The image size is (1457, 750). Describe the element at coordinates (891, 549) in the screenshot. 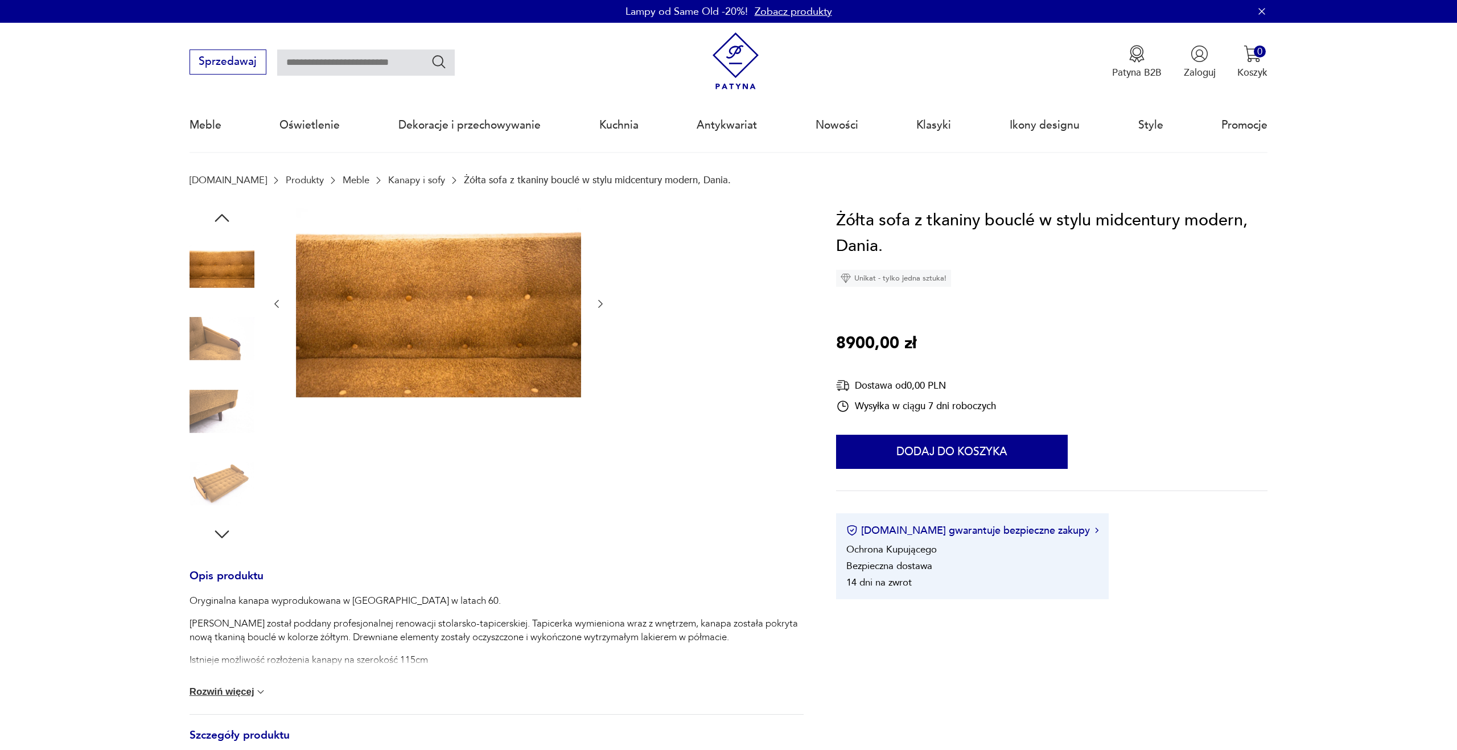

I see `li: Ochrona Kupującego` at that location.